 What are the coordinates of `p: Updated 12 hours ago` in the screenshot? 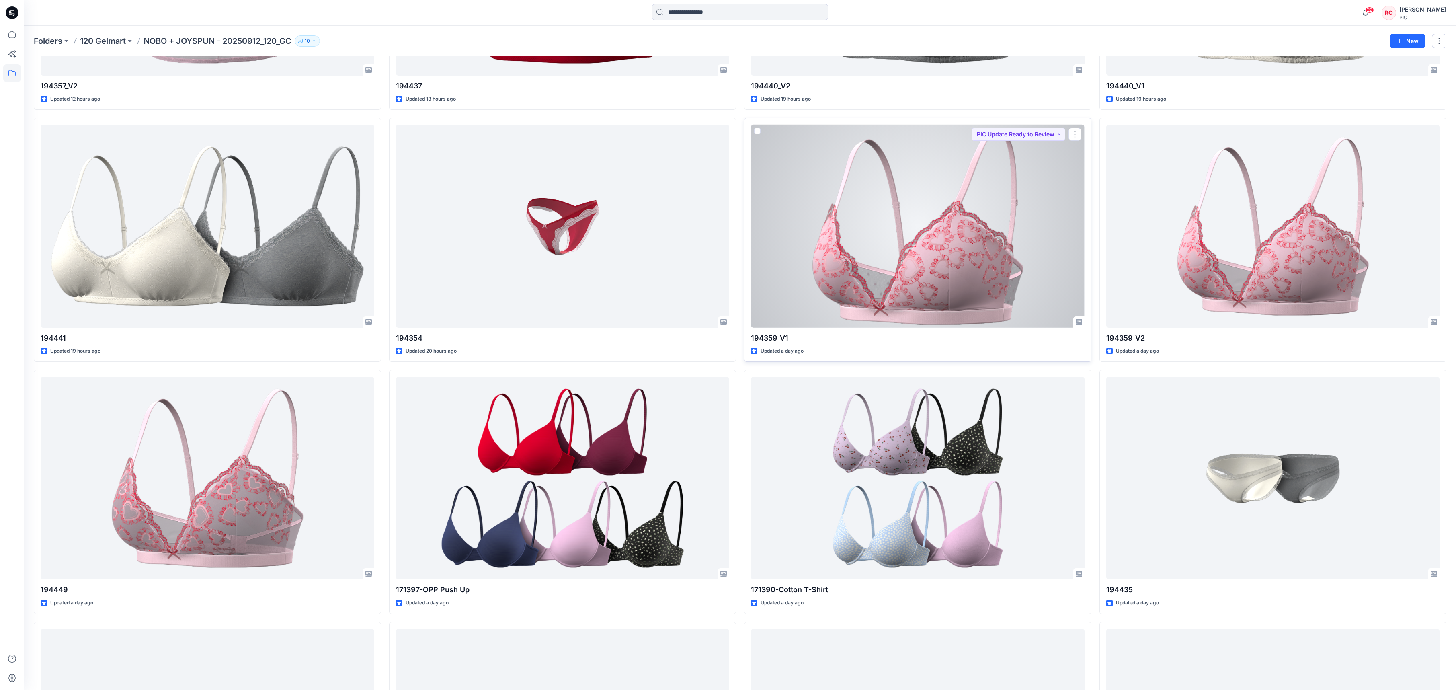 It's located at (75, 99).